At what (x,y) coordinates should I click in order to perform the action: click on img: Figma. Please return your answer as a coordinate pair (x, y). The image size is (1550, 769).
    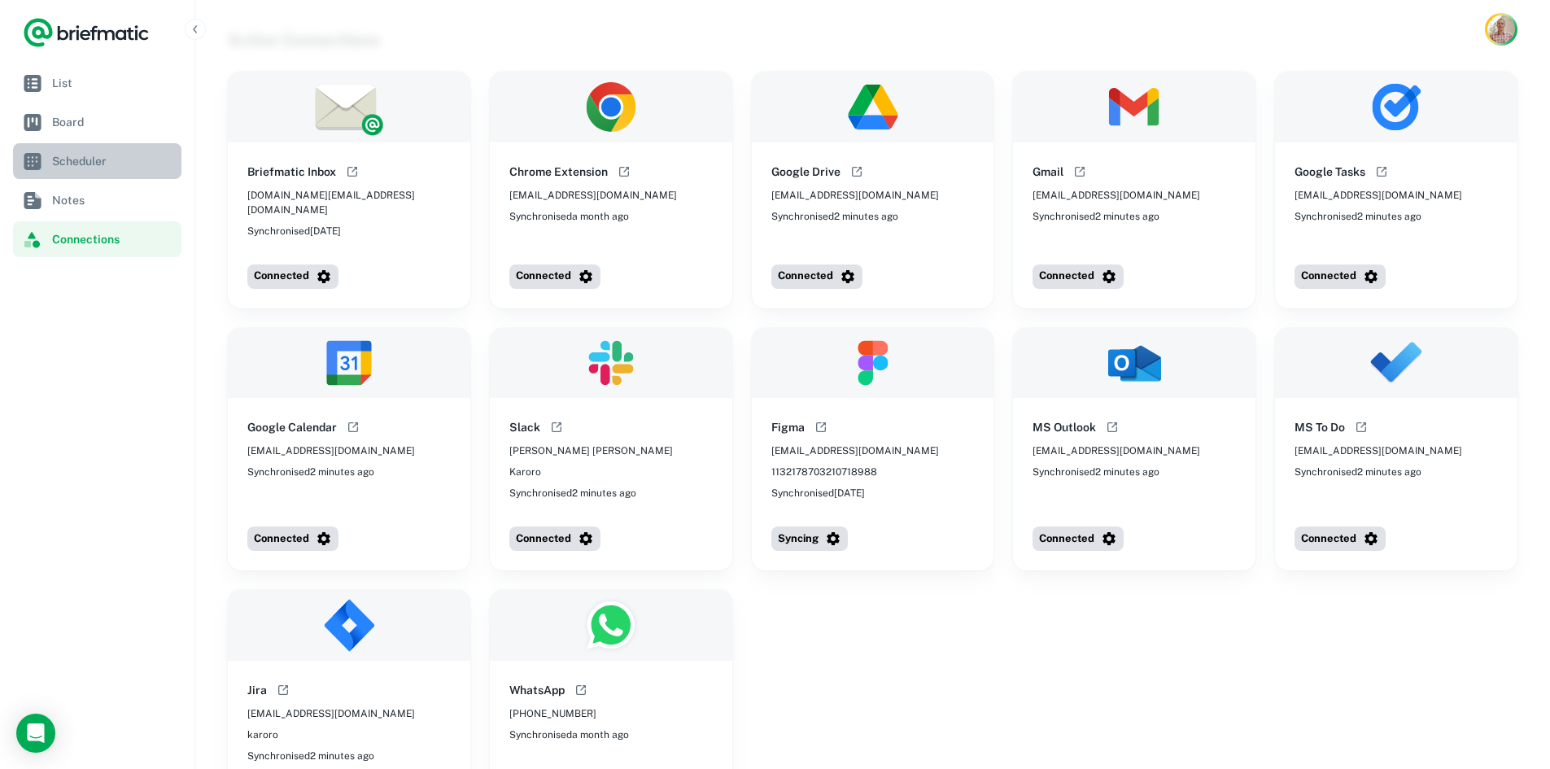
    Looking at the image, I should click on (873, 363).